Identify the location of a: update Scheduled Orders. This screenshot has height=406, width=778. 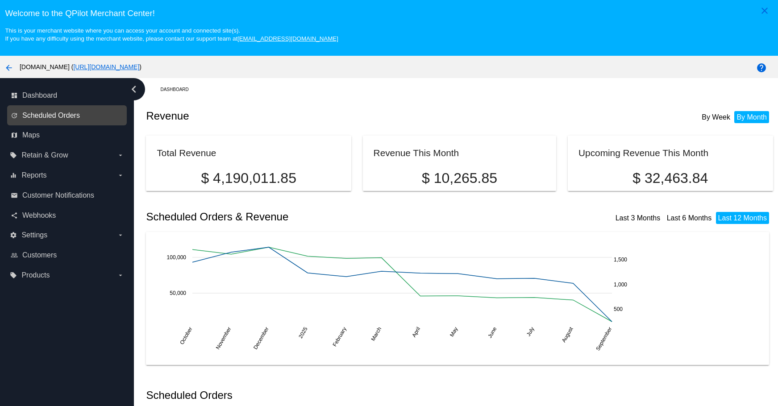
(67, 116).